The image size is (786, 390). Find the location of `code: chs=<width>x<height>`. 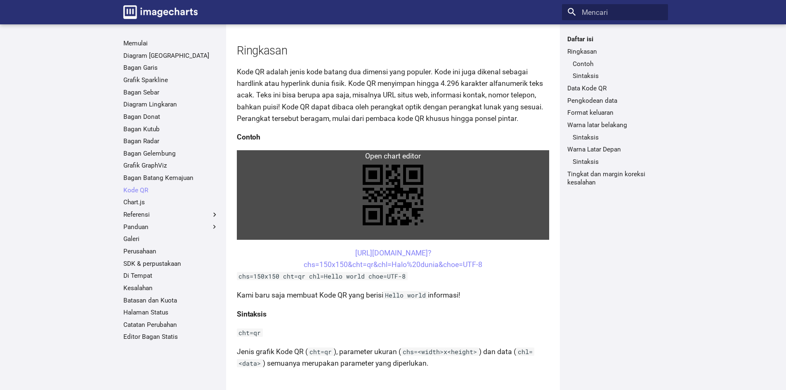

code: chs=<width>x<height> is located at coordinates (440, 351).